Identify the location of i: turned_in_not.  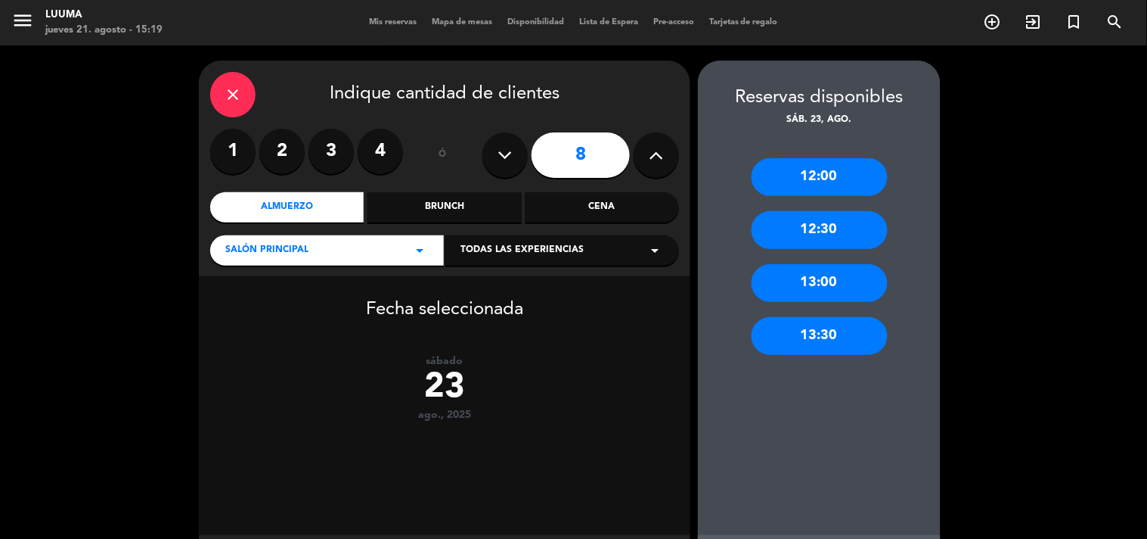
(1075, 22).